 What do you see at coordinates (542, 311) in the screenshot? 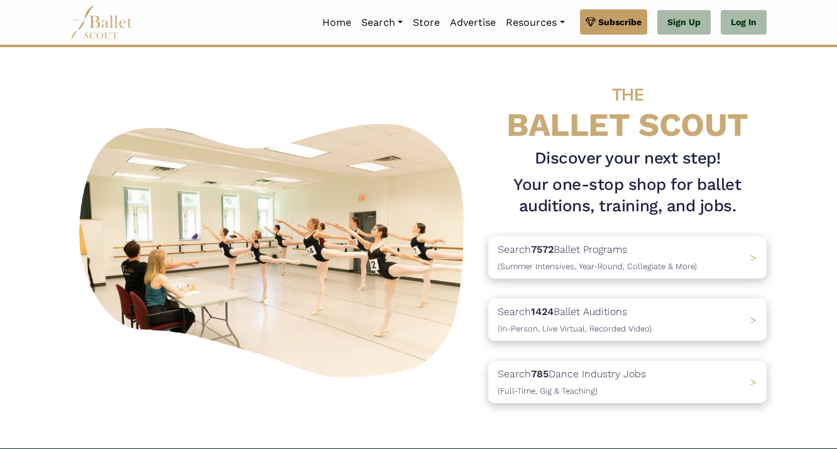
I see `b: 1424` at bounding box center [542, 311].